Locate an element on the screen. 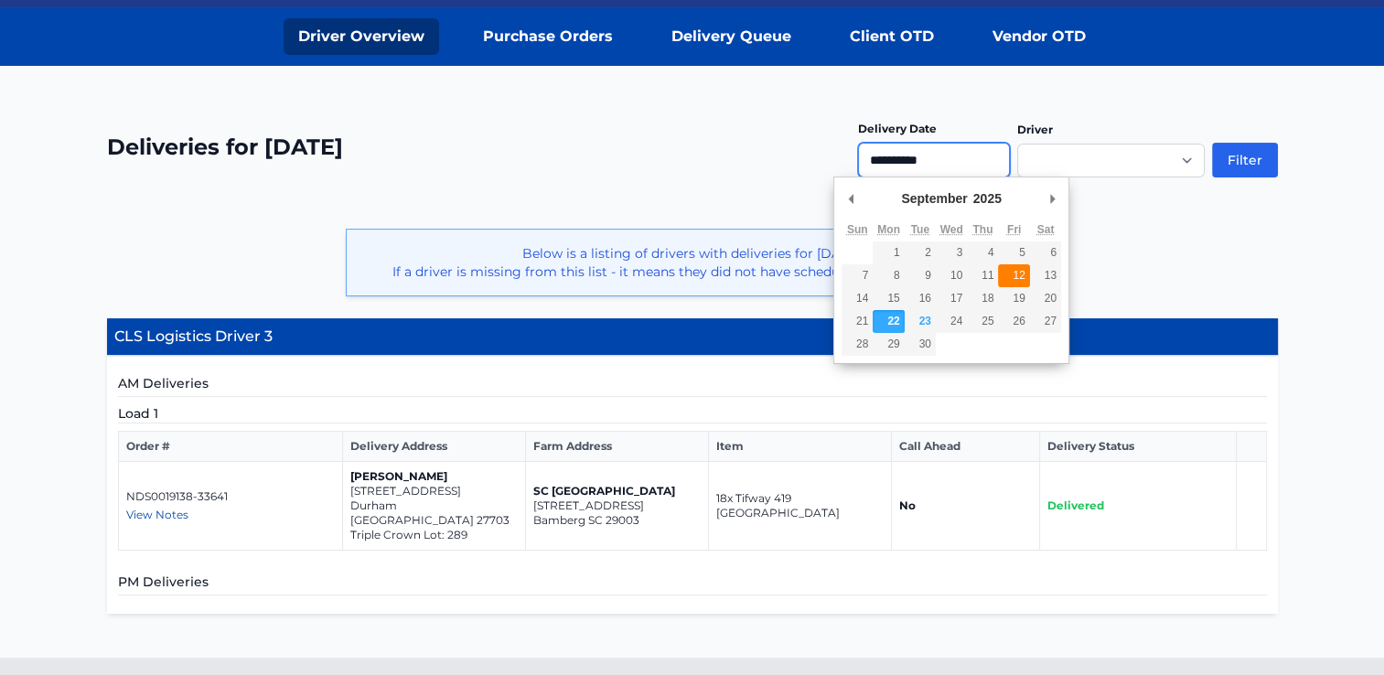 The image size is (1384, 675). span: View Notes is located at coordinates (157, 514).